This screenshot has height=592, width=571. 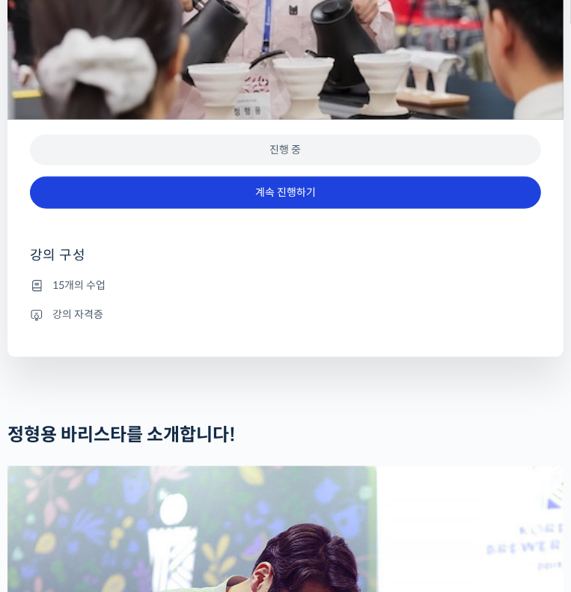 I want to click on h4: 강의 구성, so click(x=285, y=261).